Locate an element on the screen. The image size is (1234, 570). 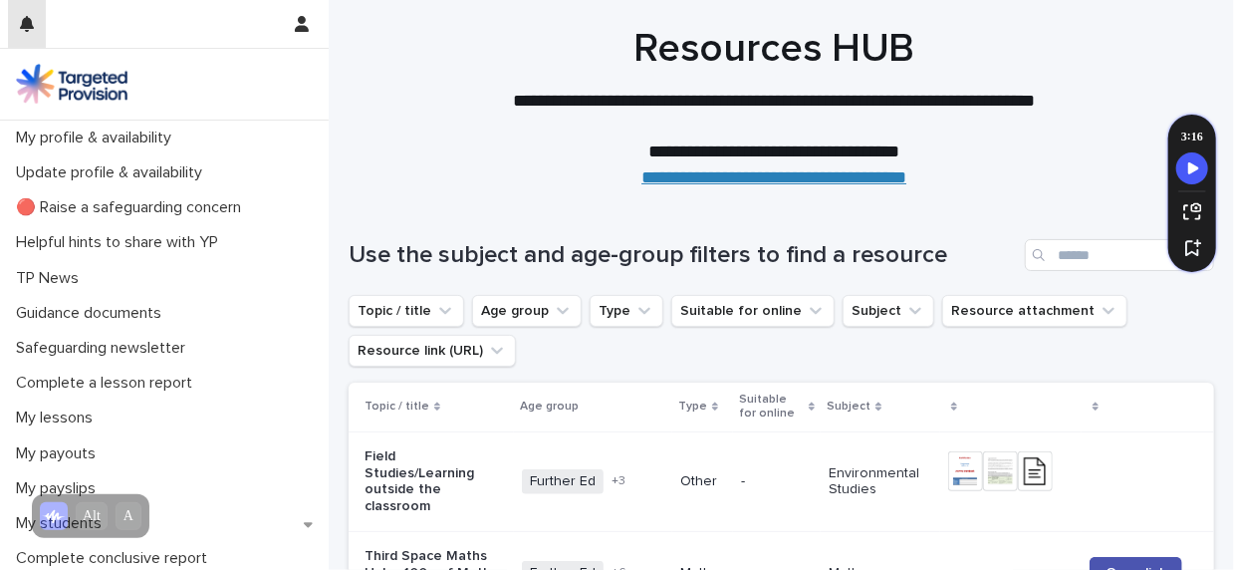
button: Age group is located at coordinates (527, 311).